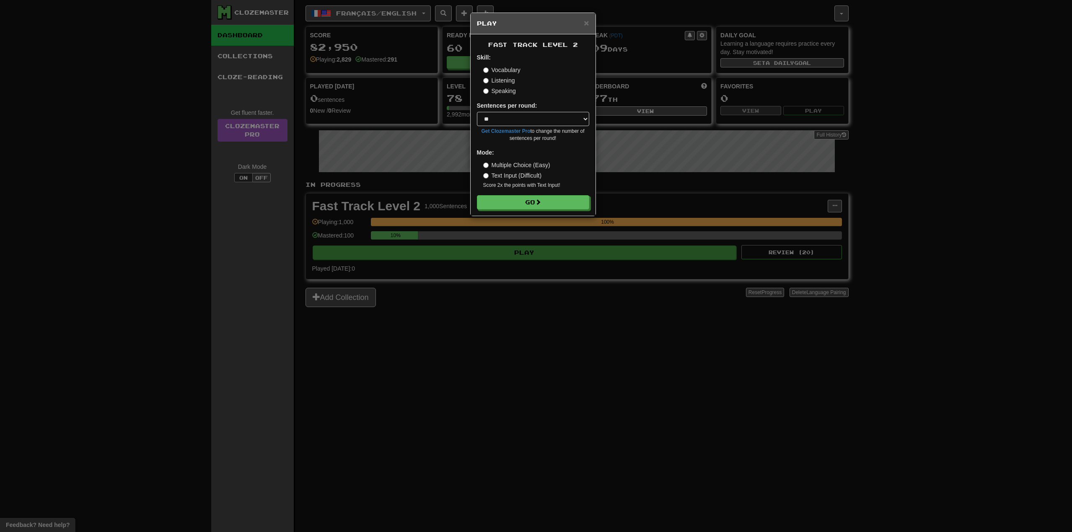 This screenshot has width=1072, height=532. Describe the element at coordinates (486, 70) in the screenshot. I see `input: Vocabulary` at that location.